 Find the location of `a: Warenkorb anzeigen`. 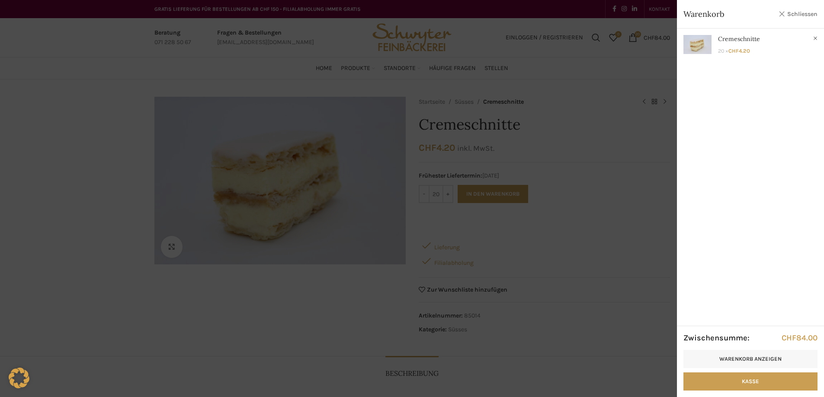

a: Warenkorb anzeigen is located at coordinates (750, 359).